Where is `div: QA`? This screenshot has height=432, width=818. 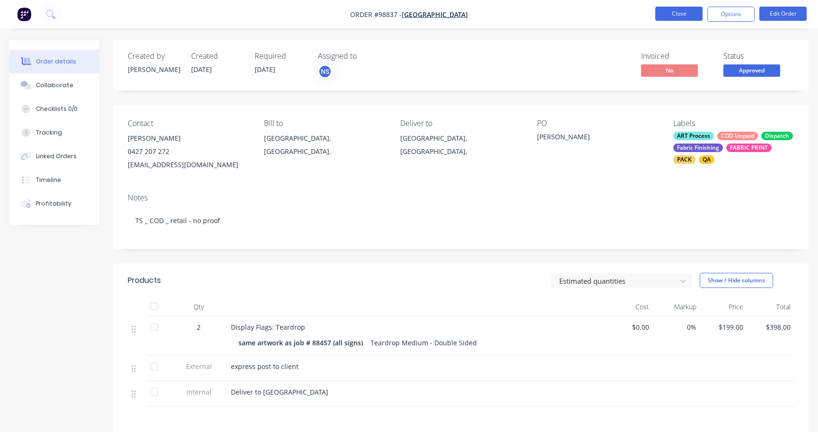
div: QA is located at coordinates (707, 159).